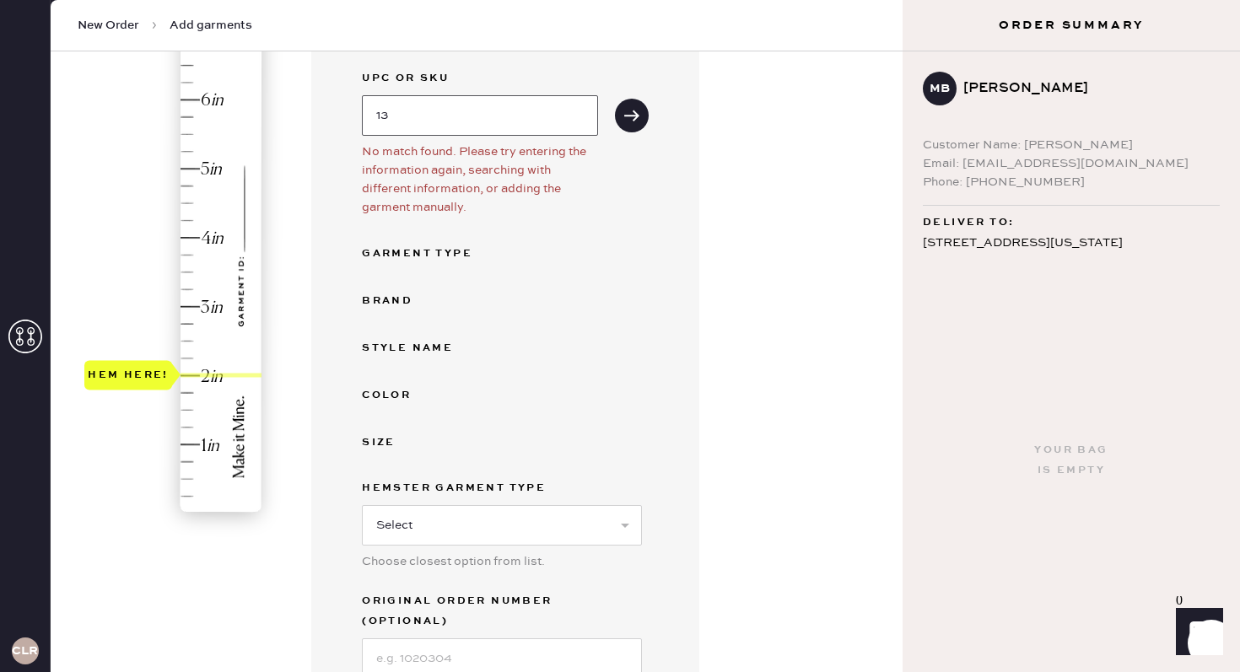 The width and height of the screenshot is (1240, 672). Describe the element at coordinates (128, 375) in the screenshot. I see `div: Hem here!` at that location.